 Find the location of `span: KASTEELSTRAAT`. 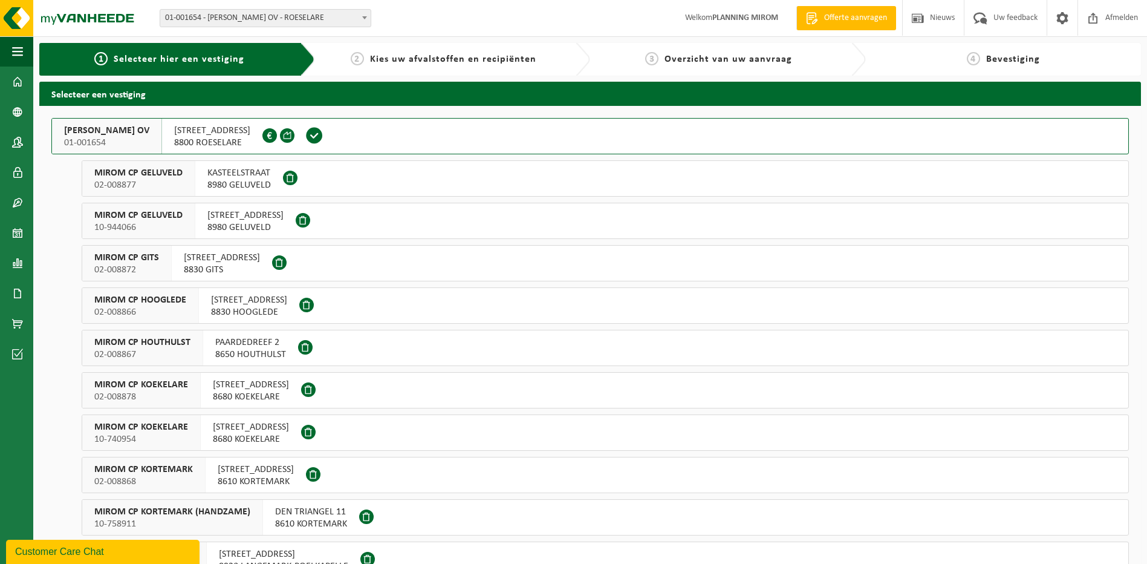

span: KASTEELSTRAAT is located at coordinates (239, 173).